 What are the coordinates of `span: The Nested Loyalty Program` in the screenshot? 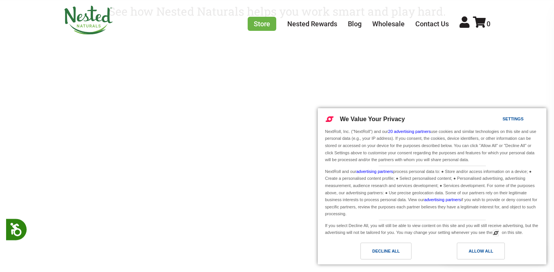 It's located at (61, 11).